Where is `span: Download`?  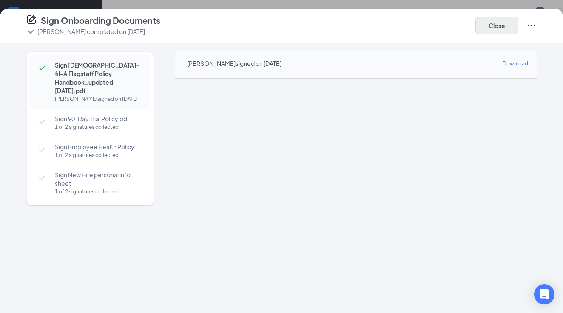 span: Download is located at coordinates (516, 63).